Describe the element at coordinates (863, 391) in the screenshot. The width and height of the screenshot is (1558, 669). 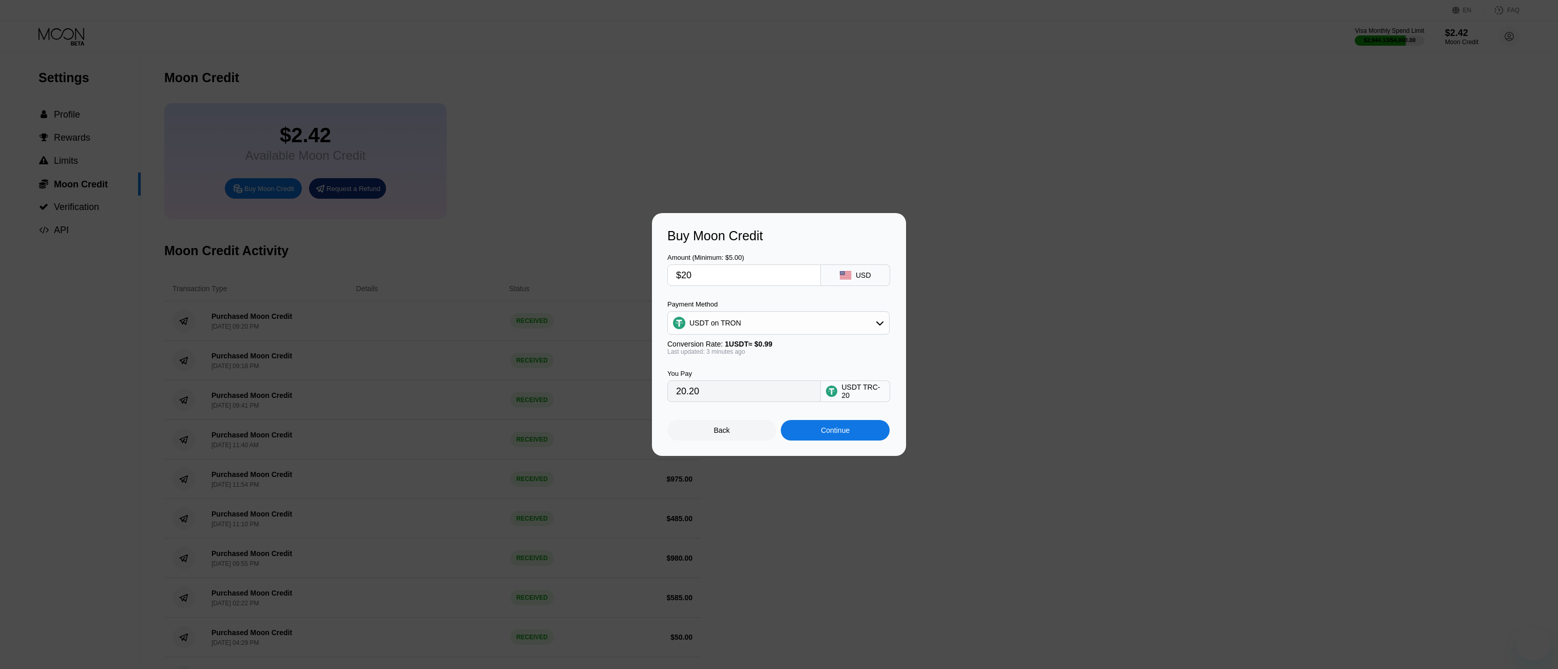
I see `div: USDT TRC-20` at that location.